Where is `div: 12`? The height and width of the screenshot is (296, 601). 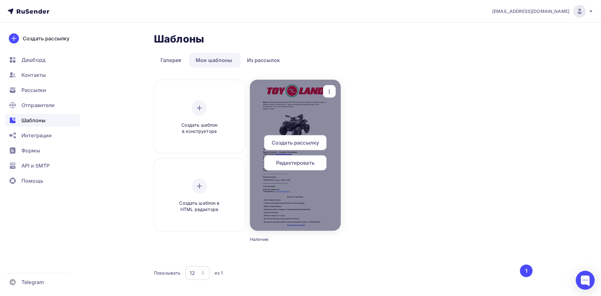
div: 12 is located at coordinates (192, 273).